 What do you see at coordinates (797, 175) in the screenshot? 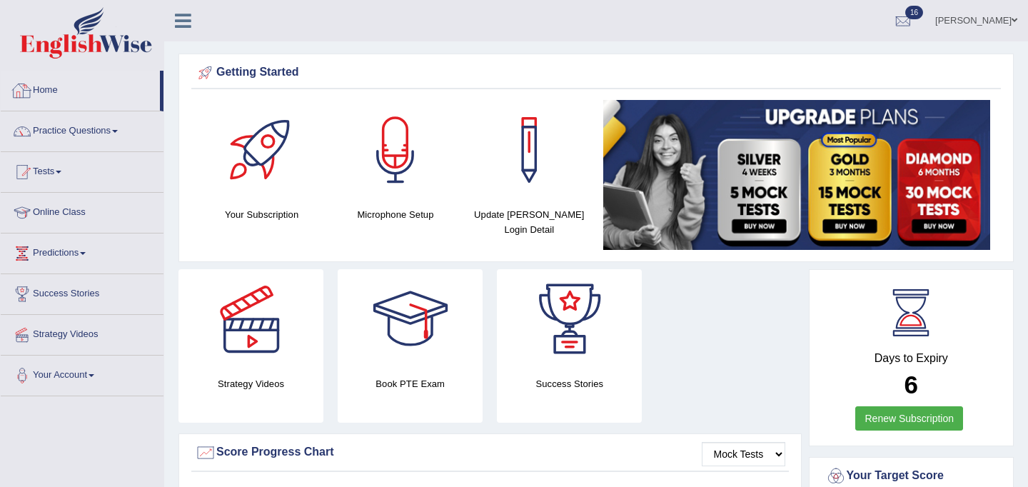
I see `img: small5.jpg` at bounding box center [797, 175].